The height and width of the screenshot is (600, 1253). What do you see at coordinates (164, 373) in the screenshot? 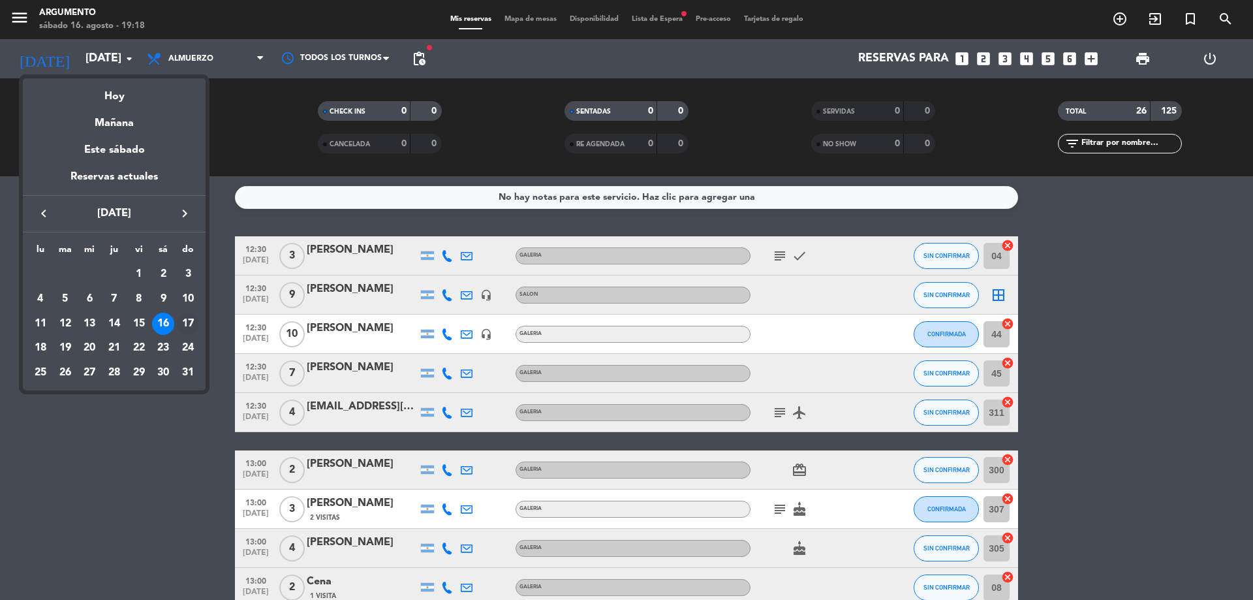
I see `td: 30 de agosto de 2025` at bounding box center [164, 373].